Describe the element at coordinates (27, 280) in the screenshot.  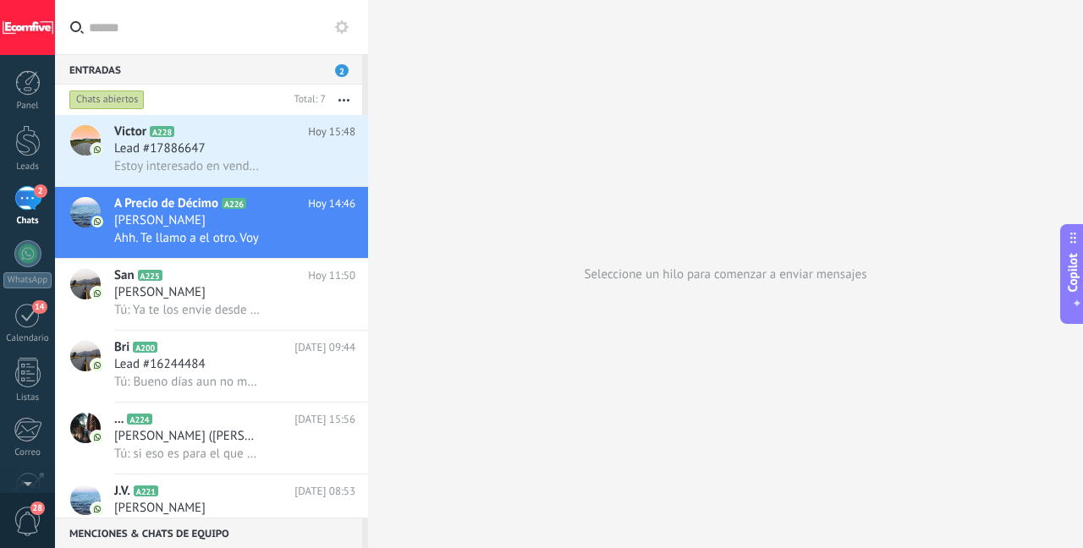
I see `div: WhatsApp` at that location.